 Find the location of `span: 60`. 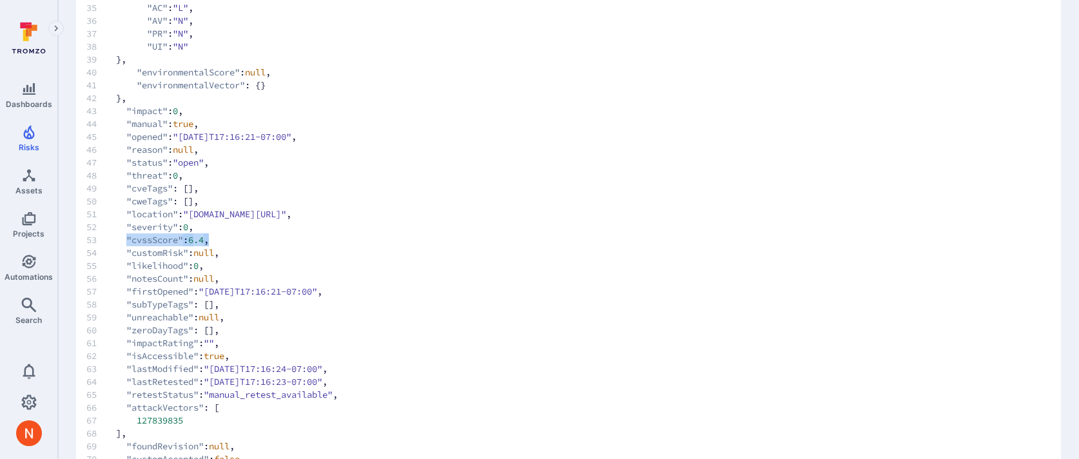

span: 60 is located at coordinates (101, 330).